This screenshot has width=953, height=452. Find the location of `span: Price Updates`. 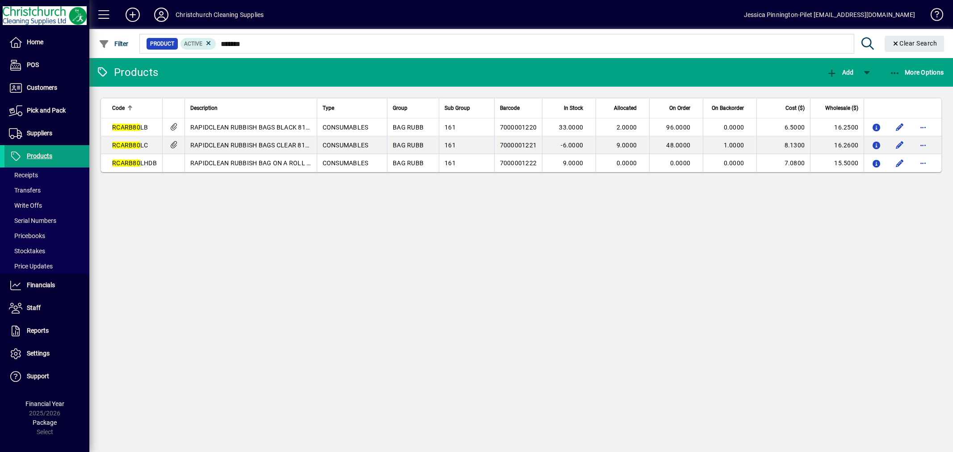

span: Price Updates is located at coordinates (31, 266).